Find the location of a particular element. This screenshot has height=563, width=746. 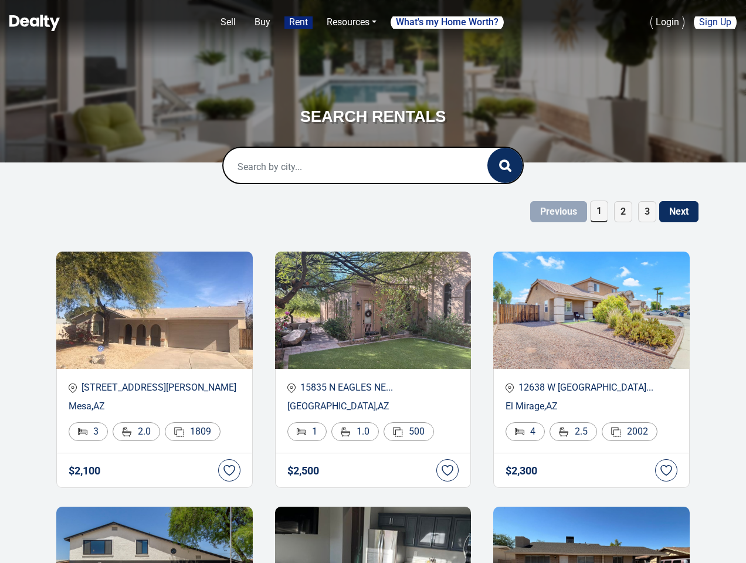

div: 1 is located at coordinates (307, 432).